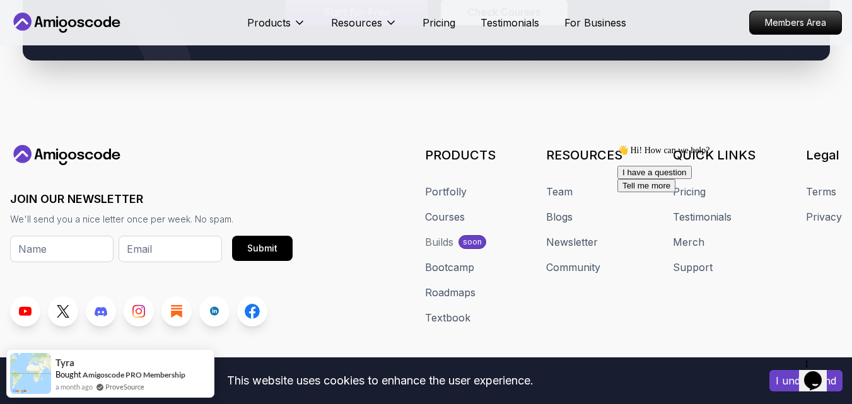 The height and width of the screenshot is (404, 852). I want to click on a: Youtube link, so click(25, 312).